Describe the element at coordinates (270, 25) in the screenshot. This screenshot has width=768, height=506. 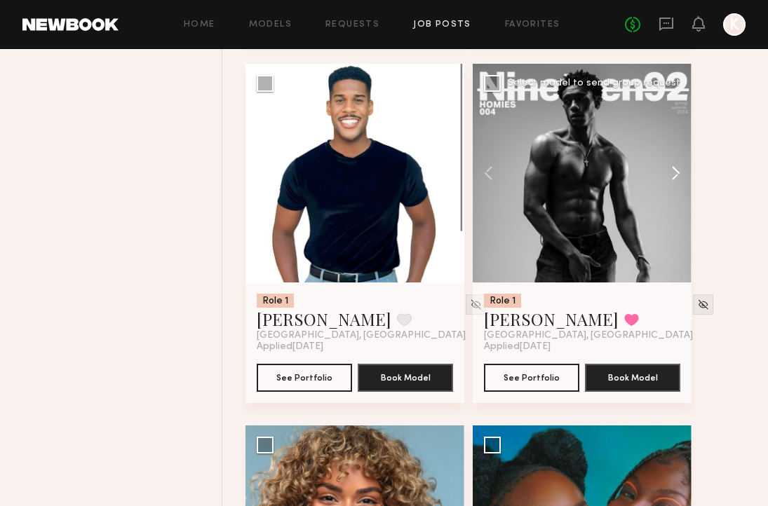
I see `a: Models` at that location.